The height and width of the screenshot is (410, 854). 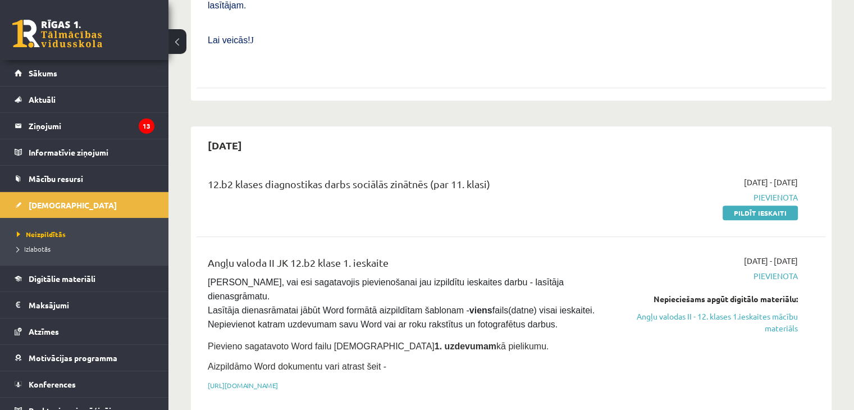 I want to click on a: Rīgas 1. Tālmācības vidusskola, so click(x=57, y=34).